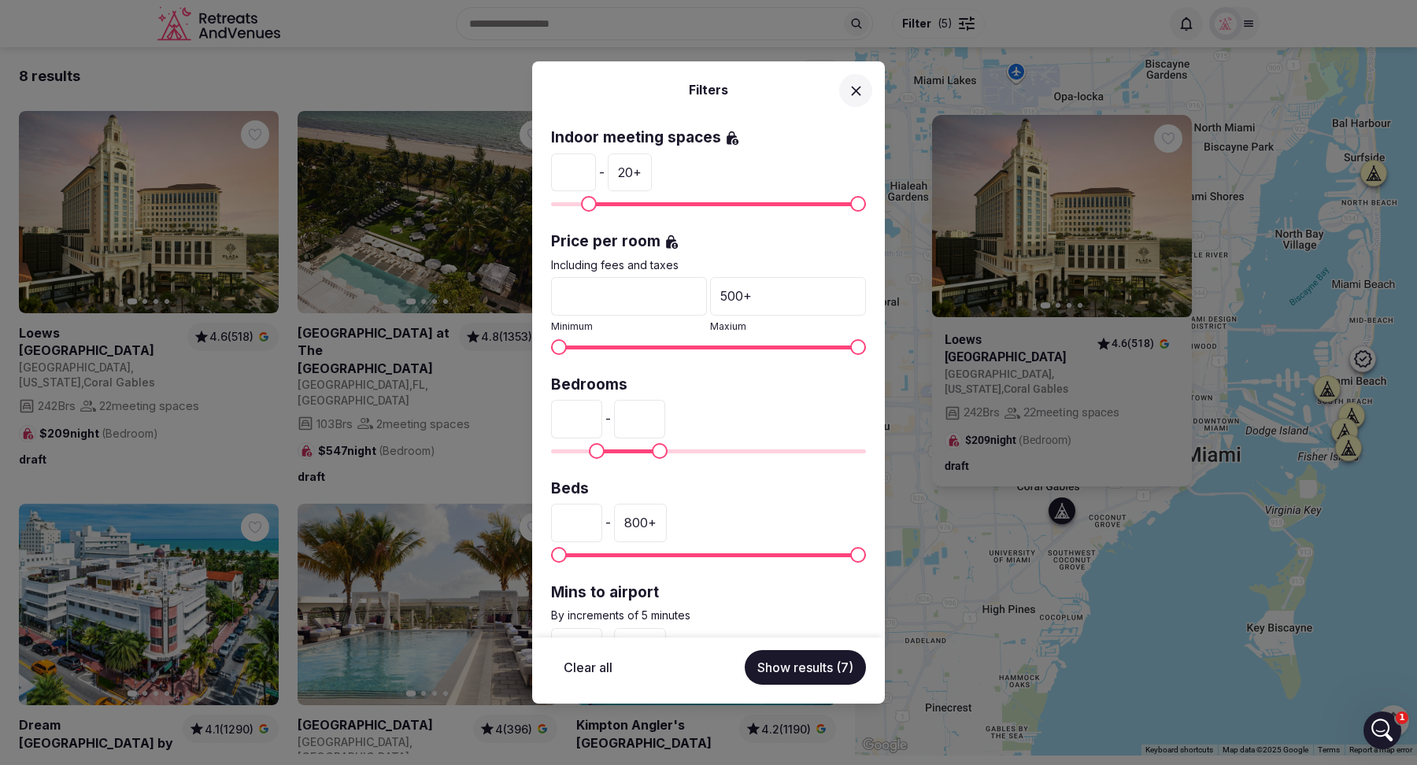  Describe the element at coordinates (709, 138) in the screenshot. I see `label: Indoor meeting spaces` at that location.